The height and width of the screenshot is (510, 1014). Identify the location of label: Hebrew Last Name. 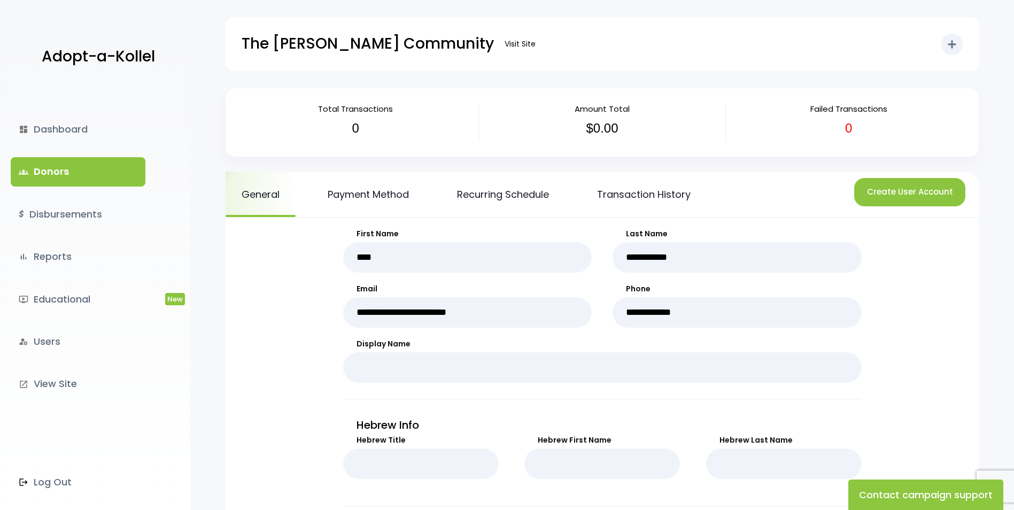
(783, 440).